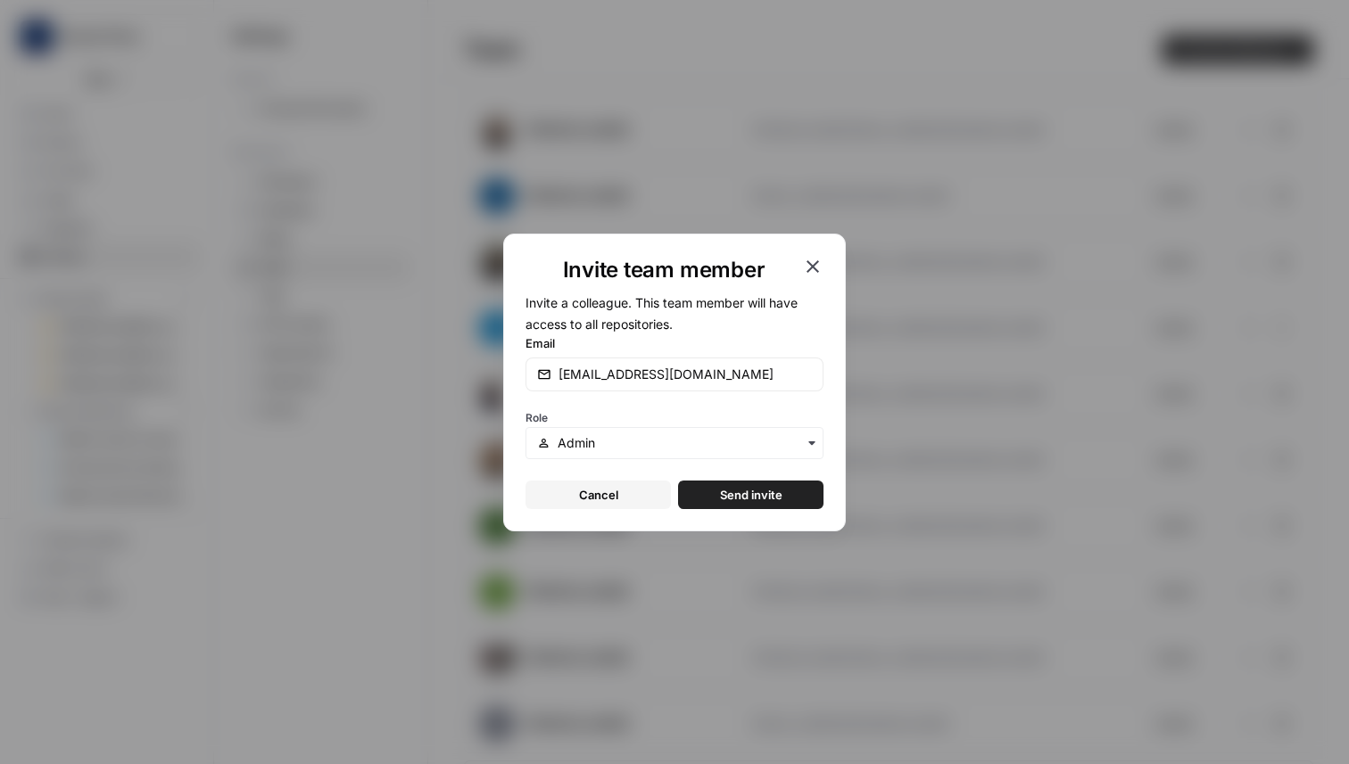 Image resolution: width=1349 pixels, height=764 pixels. What do you see at coordinates (751, 495) in the screenshot?
I see `span: Send invite` at bounding box center [751, 495].